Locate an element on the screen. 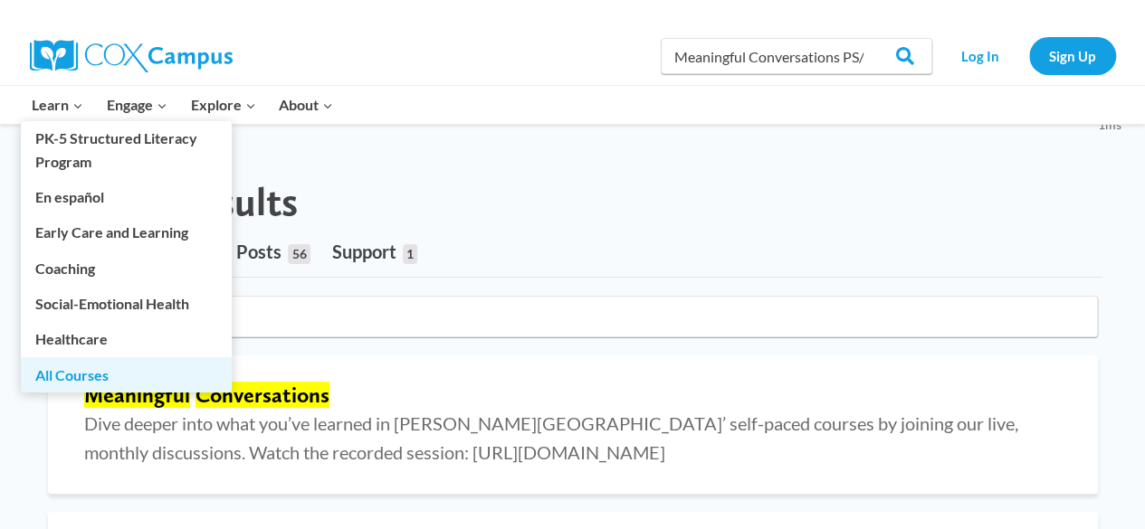  input: Search Cox Campus is located at coordinates (796, 56).